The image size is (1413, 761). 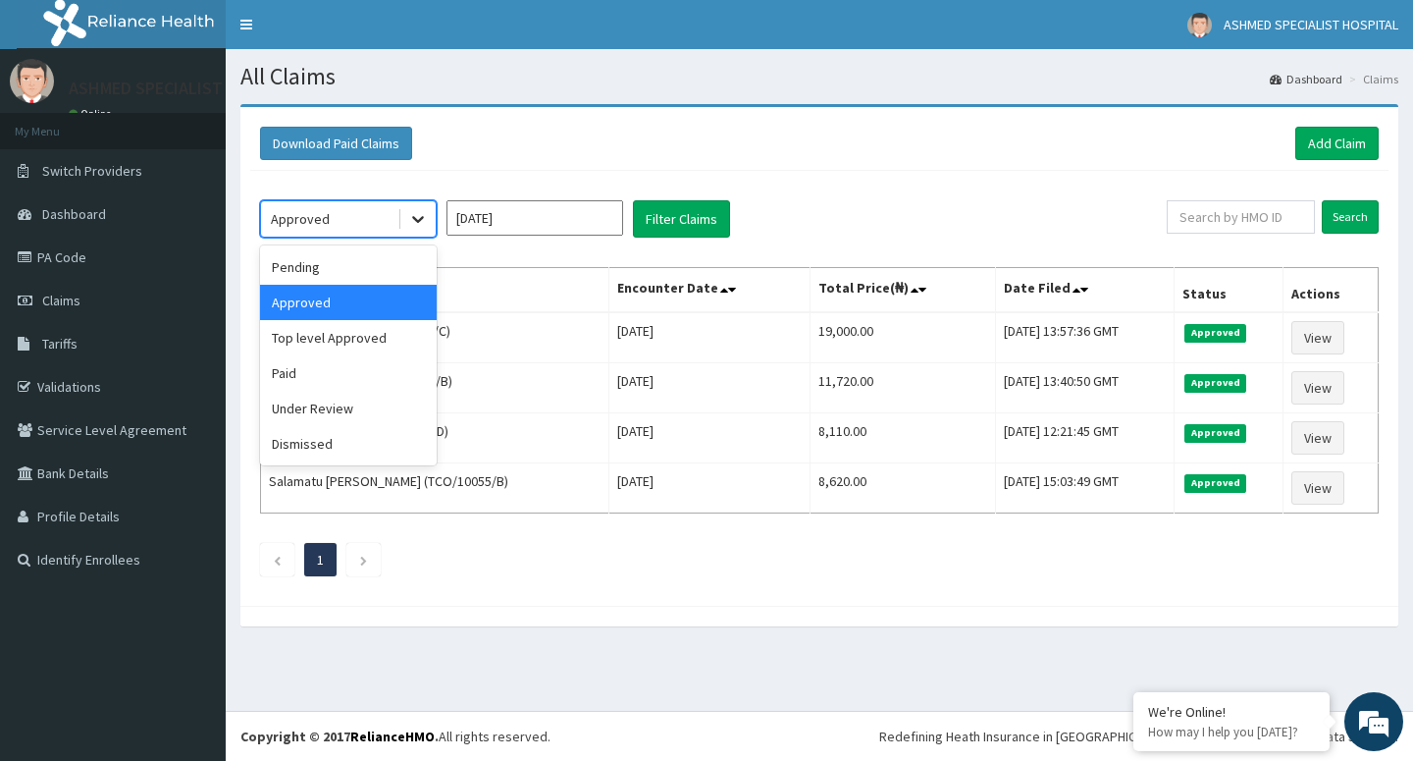 What do you see at coordinates (1084, 290) in the screenshot?
I see `th: Date Filed` at bounding box center [1084, 290].